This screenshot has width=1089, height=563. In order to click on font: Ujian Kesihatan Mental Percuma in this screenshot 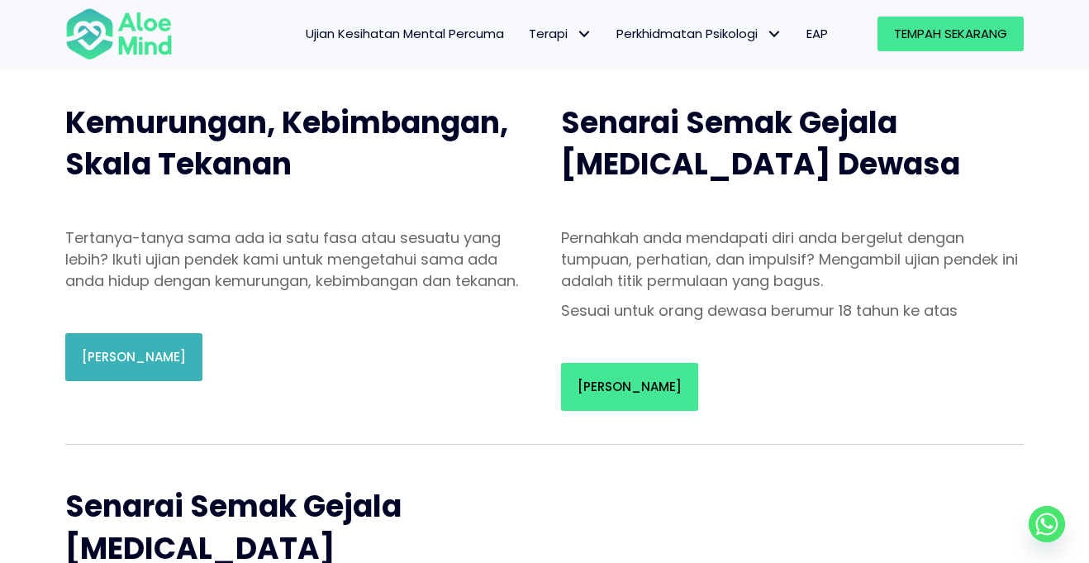, I will do `click(405, 33)`.